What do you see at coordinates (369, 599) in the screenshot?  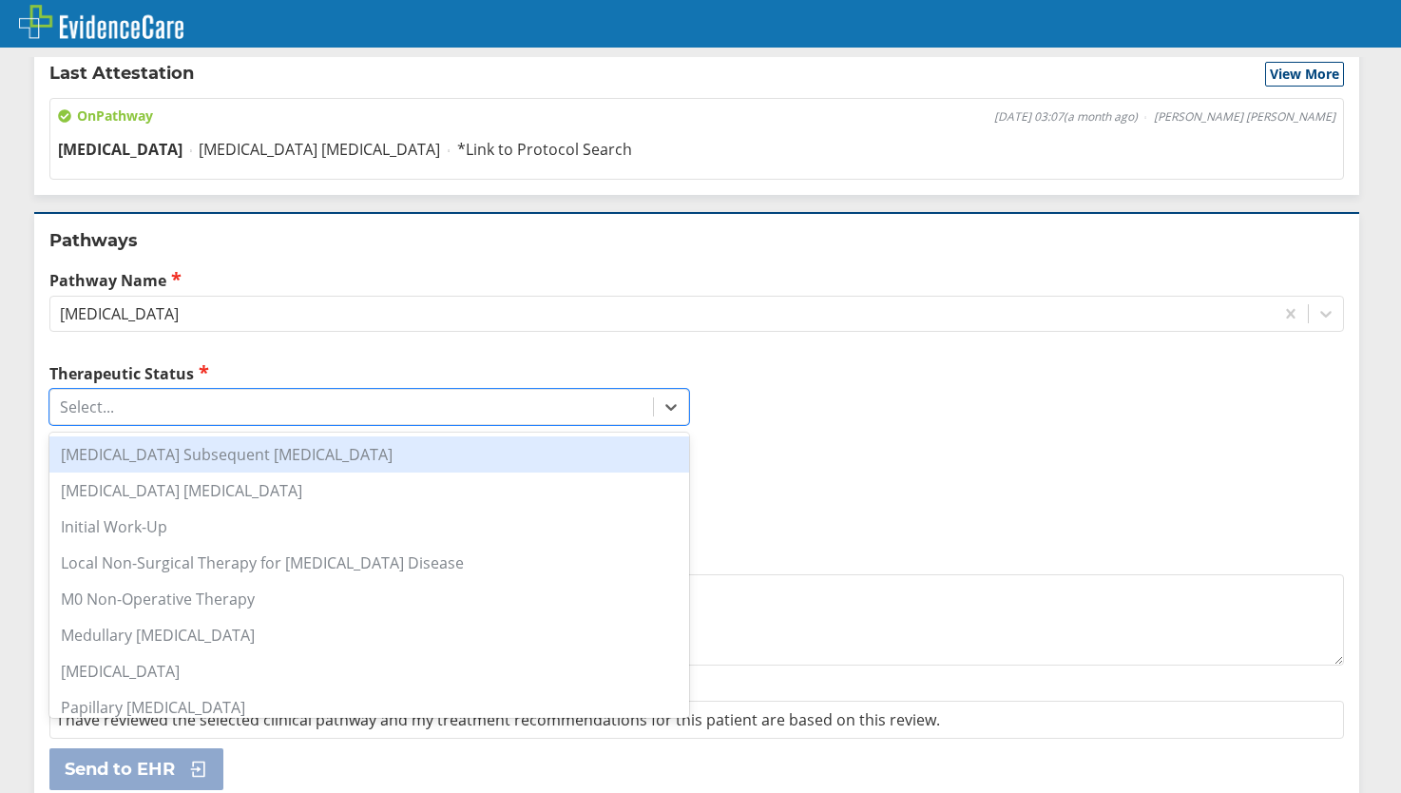 I see `div: M0 Non-Operative Therapy` at bounding box center [369, 599].